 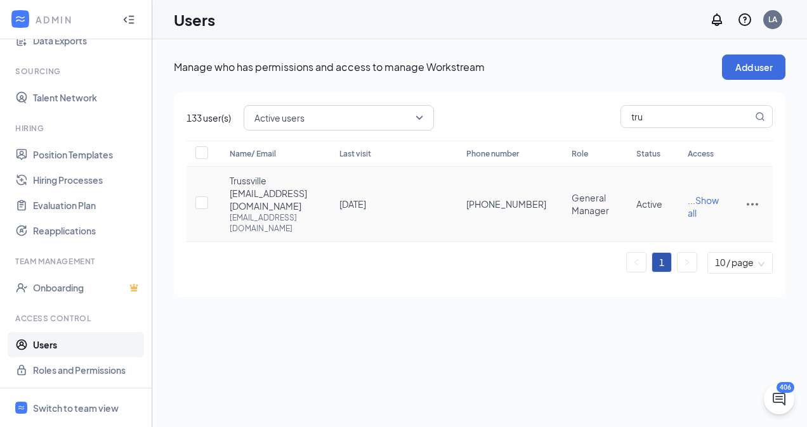 I want to click on a: Data Exports, so click(x=87, y=41).